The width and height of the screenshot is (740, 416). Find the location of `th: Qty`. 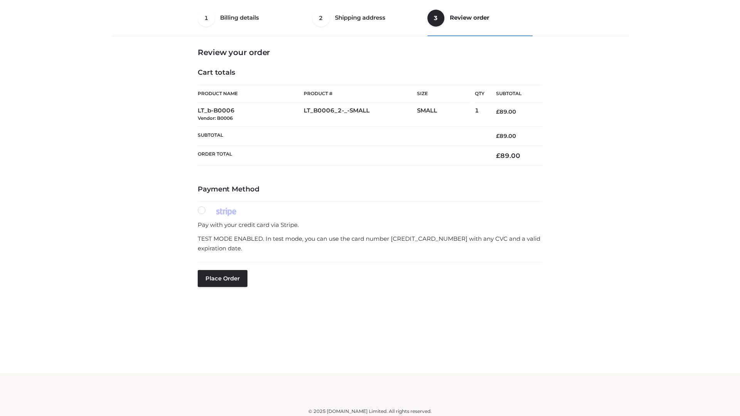

th: Qty is located at coordinates (479, 94).